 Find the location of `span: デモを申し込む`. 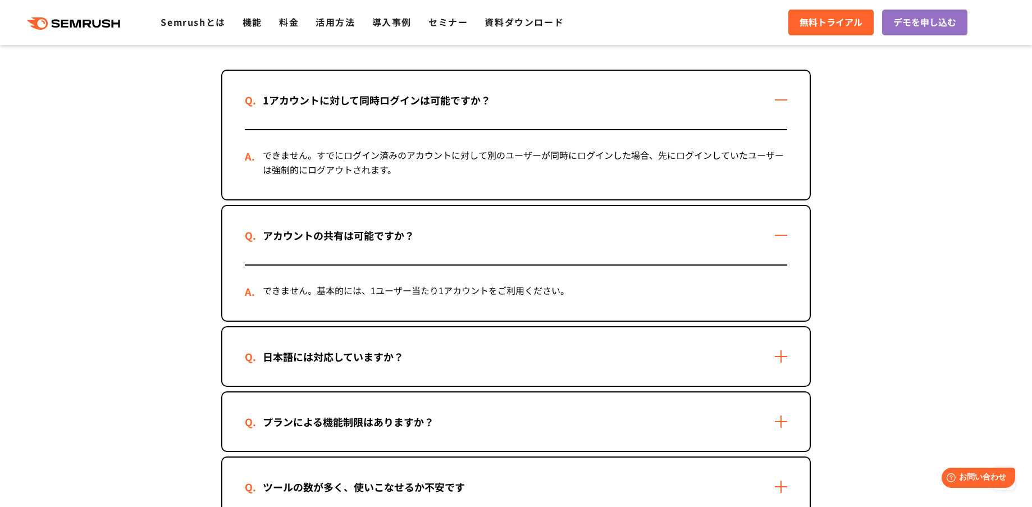

span: デモを申し込む is located at coordinates (924, 22).